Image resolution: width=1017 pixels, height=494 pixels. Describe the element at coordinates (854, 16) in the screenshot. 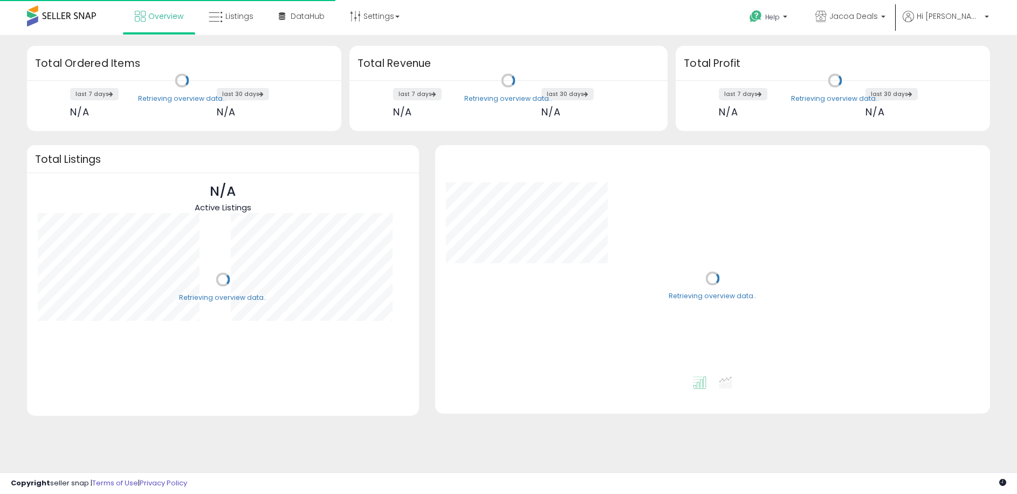

I see `span: Jacoa Deals` at that location.